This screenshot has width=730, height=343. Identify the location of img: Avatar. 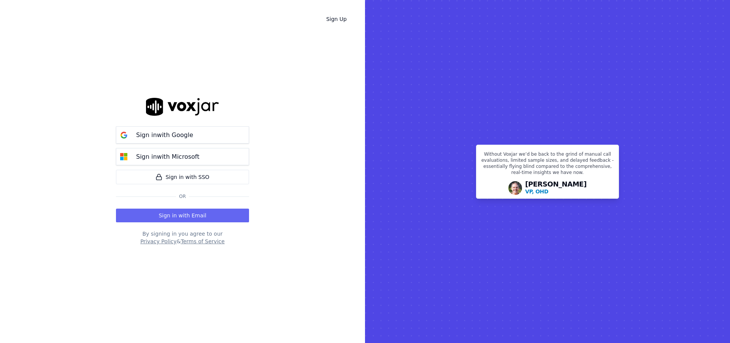
(515, 188).